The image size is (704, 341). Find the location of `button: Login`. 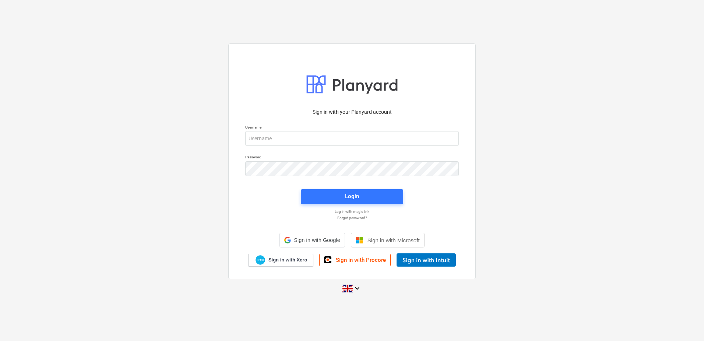

button: Login is located at coordinates (352, 197).